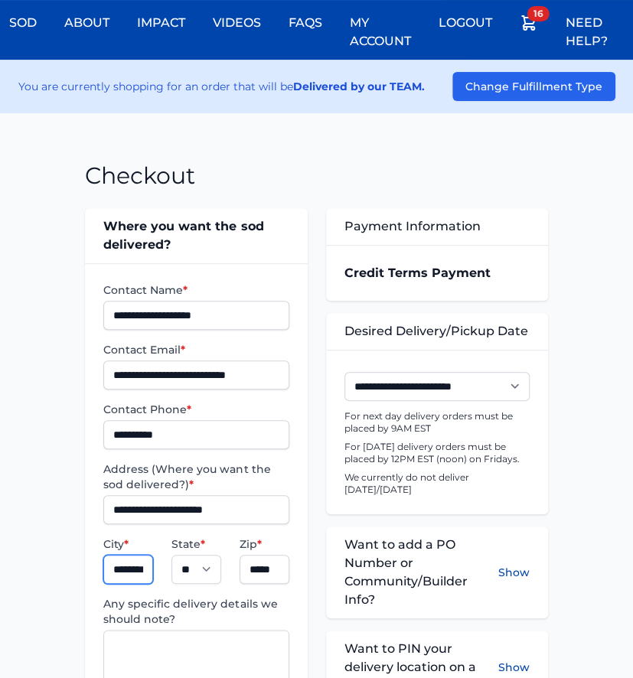  Describe the element at coordinates (305, 23) in the screenshot. I see `a: FAQs` at that location.